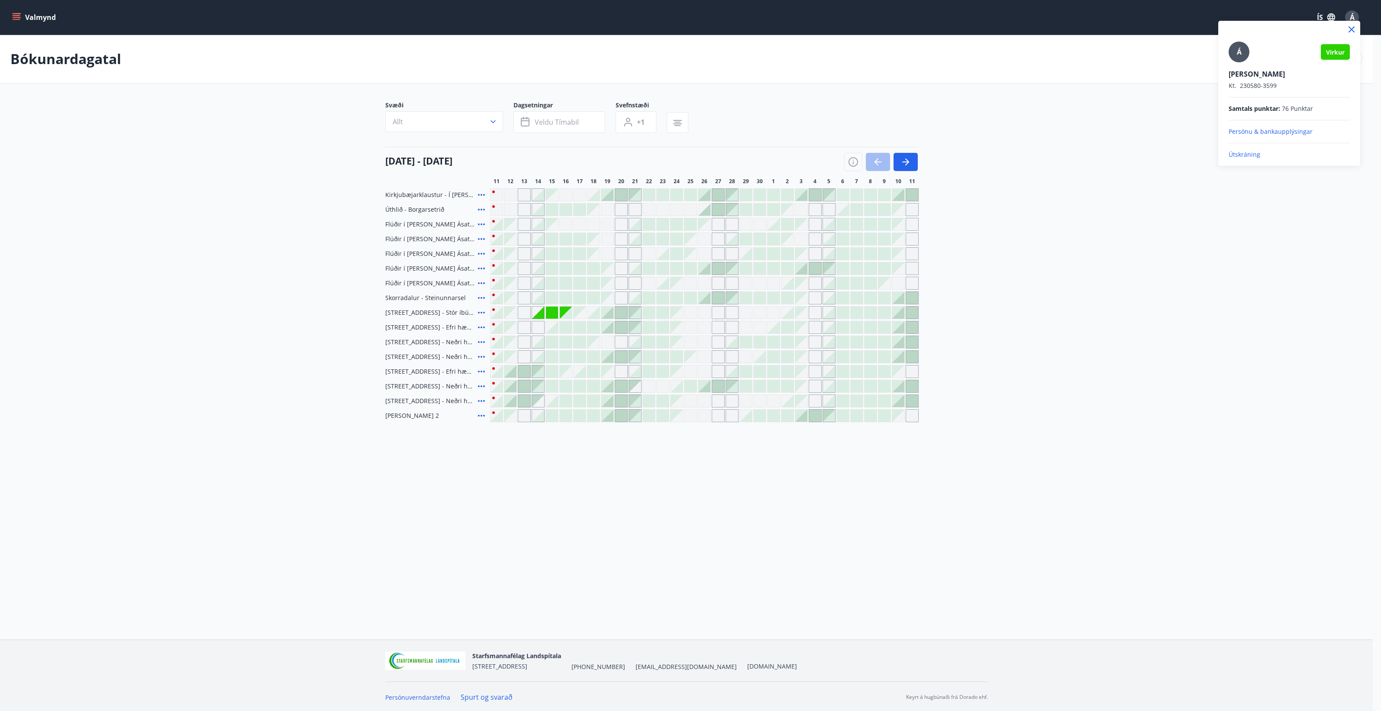  I want to click on p: Persónu & bankaupplýsingar, so click(1289, 132).